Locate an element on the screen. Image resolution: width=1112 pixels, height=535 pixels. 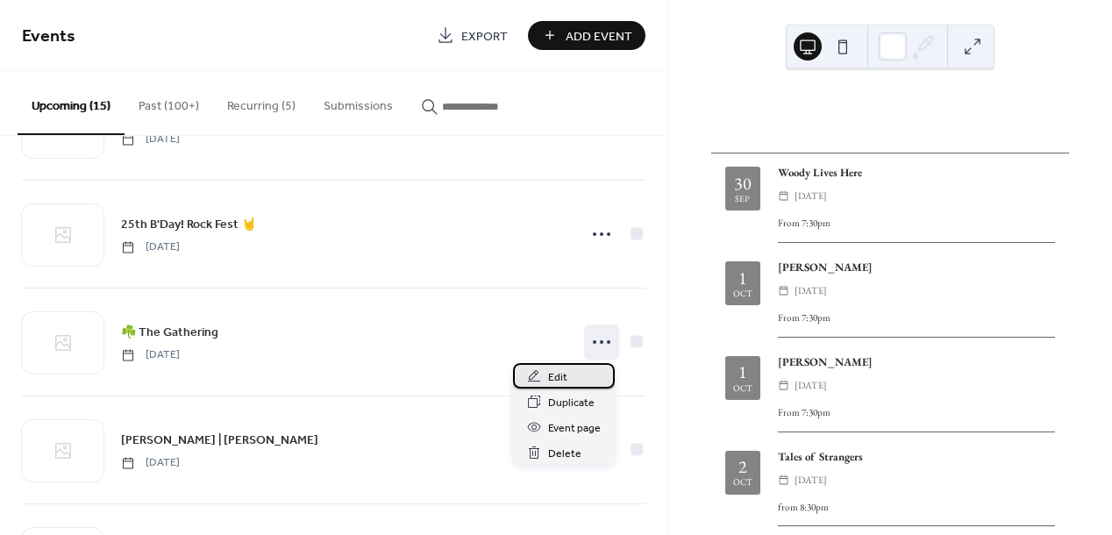
a: Add Event is located at coordinates (586, 35).